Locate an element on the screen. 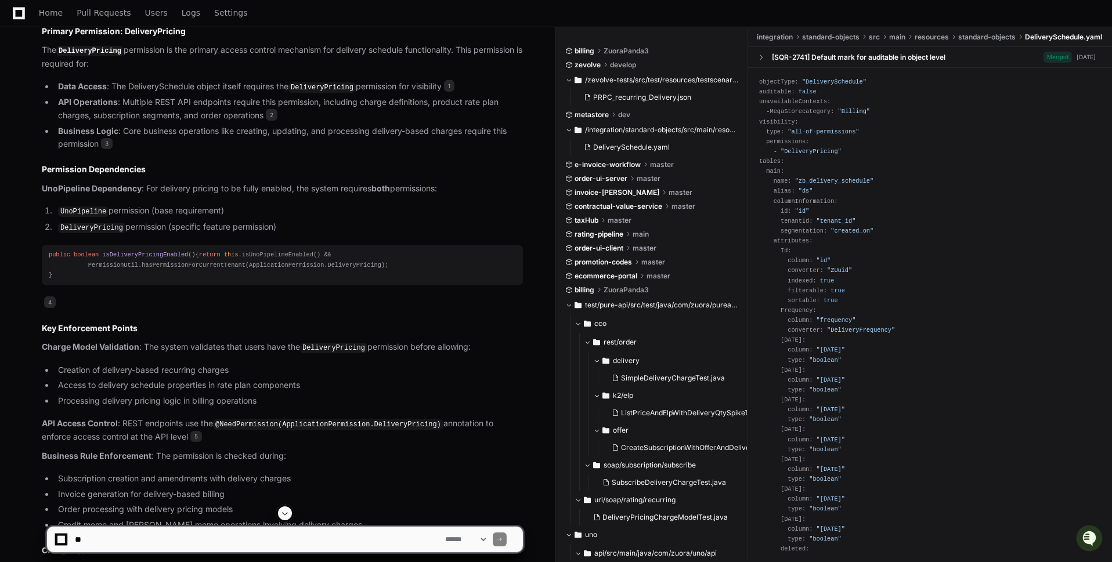 This screenshot has width=1112, height=562. p: The permission is the primary access control mechanism for delivery schedule functionality. This ... is located at coordinates (282, 57).